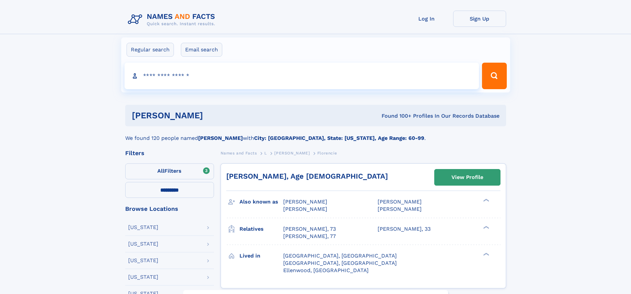 The image size is (631, 294). I want to click on div: Filters, so click(170, 153).